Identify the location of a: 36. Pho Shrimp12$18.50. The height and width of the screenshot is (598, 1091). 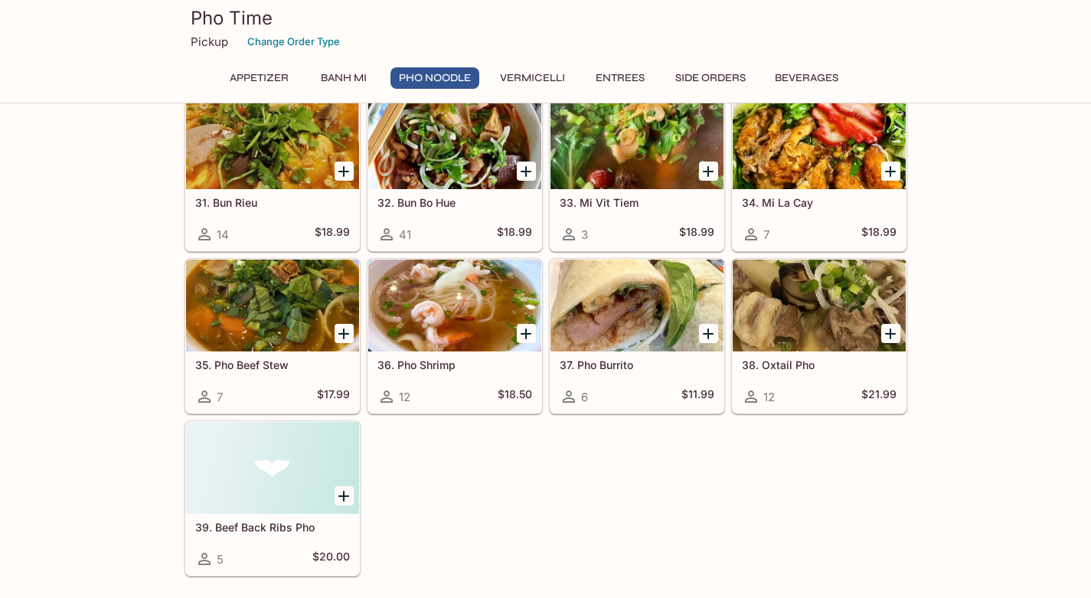
(455, 336).